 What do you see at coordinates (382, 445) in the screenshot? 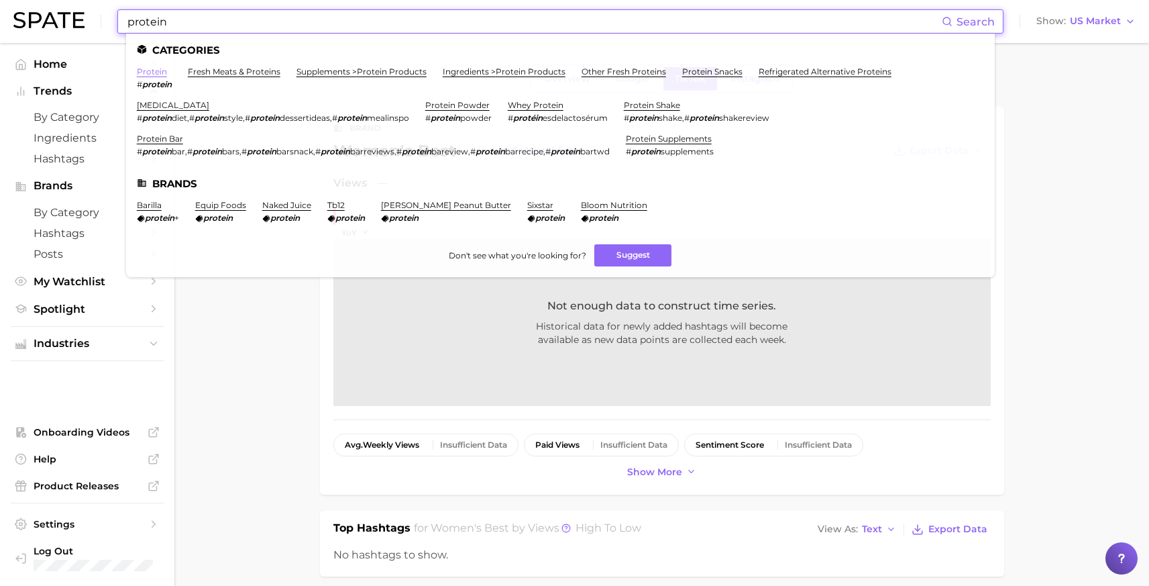
I see `span: weekly views` at bounding box center [382, 445].